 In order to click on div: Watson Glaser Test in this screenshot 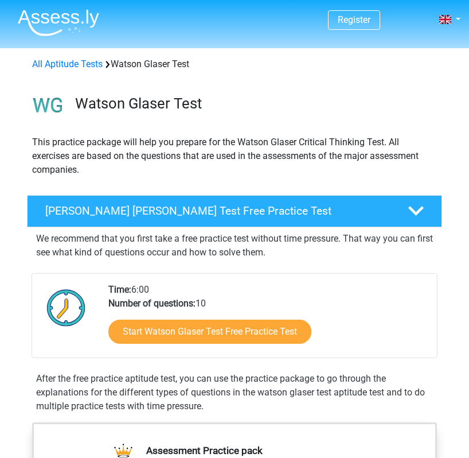, I will do `click(235, 64)`.